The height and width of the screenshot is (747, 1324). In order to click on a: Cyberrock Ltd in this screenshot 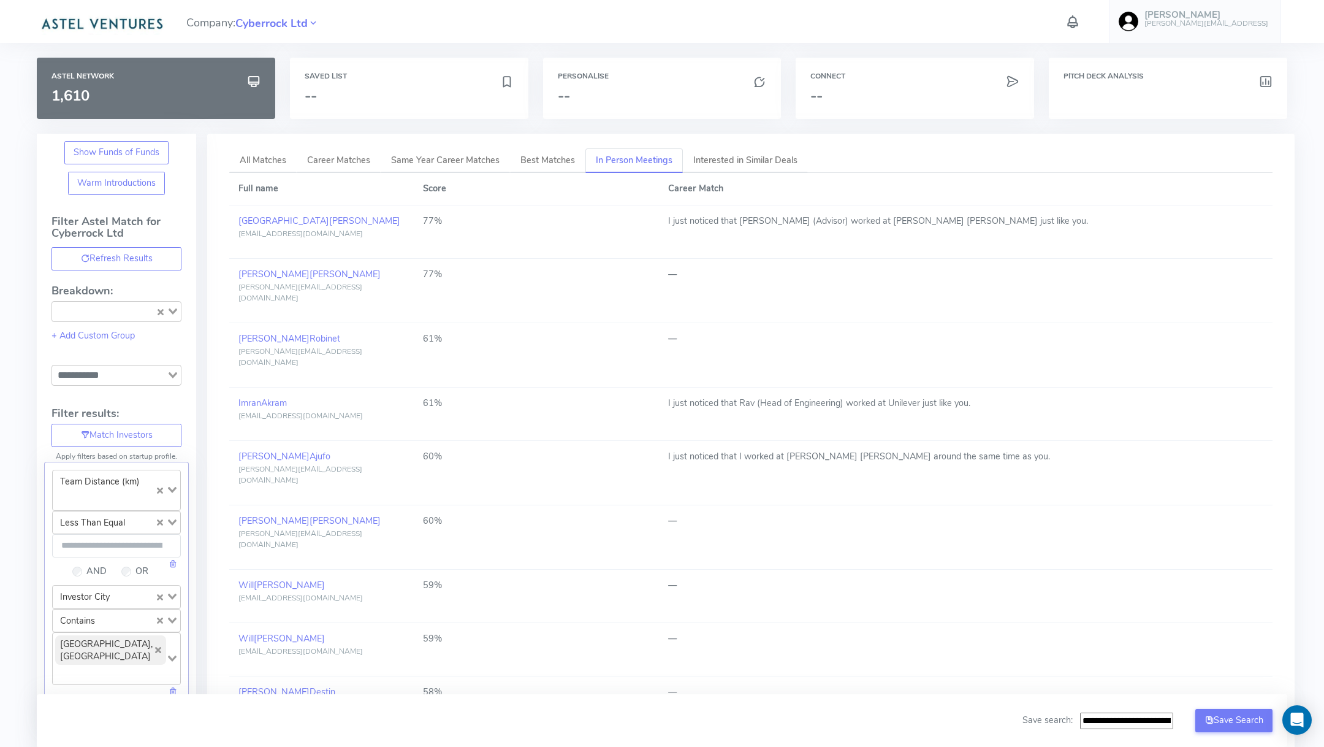, I will do `click(272, 23)`.